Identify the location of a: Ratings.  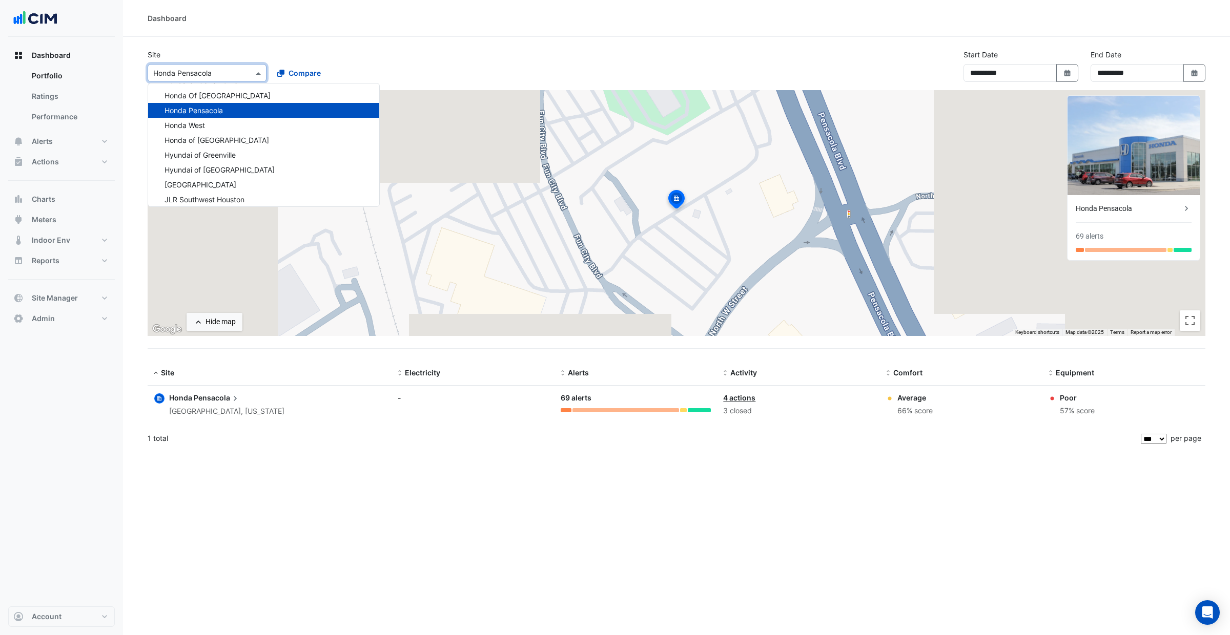
(69, 96).